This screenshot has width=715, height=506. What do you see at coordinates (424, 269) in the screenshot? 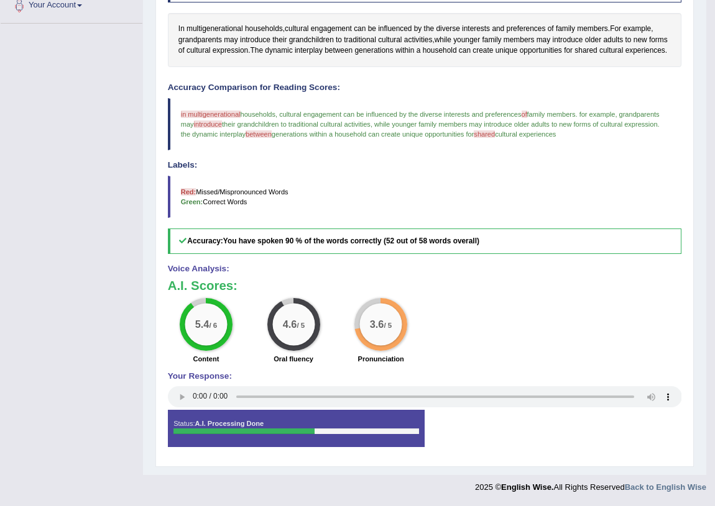
I see `h4: Voice Analysis:` at bounding box center [424, 269].